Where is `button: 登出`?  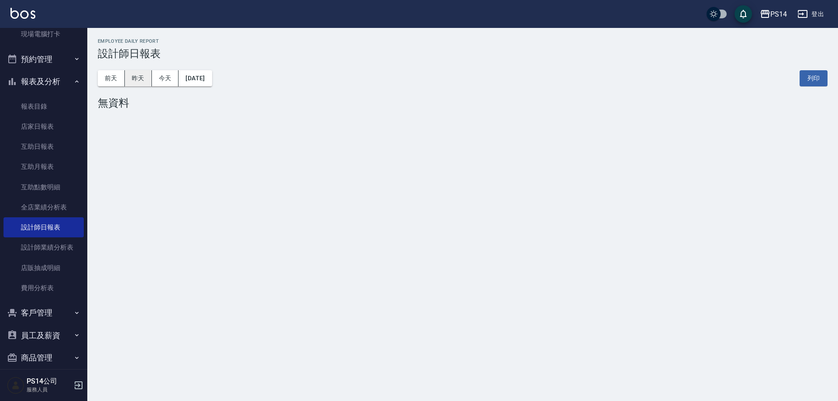 button: 登出 is located at coordinates (810, 14).